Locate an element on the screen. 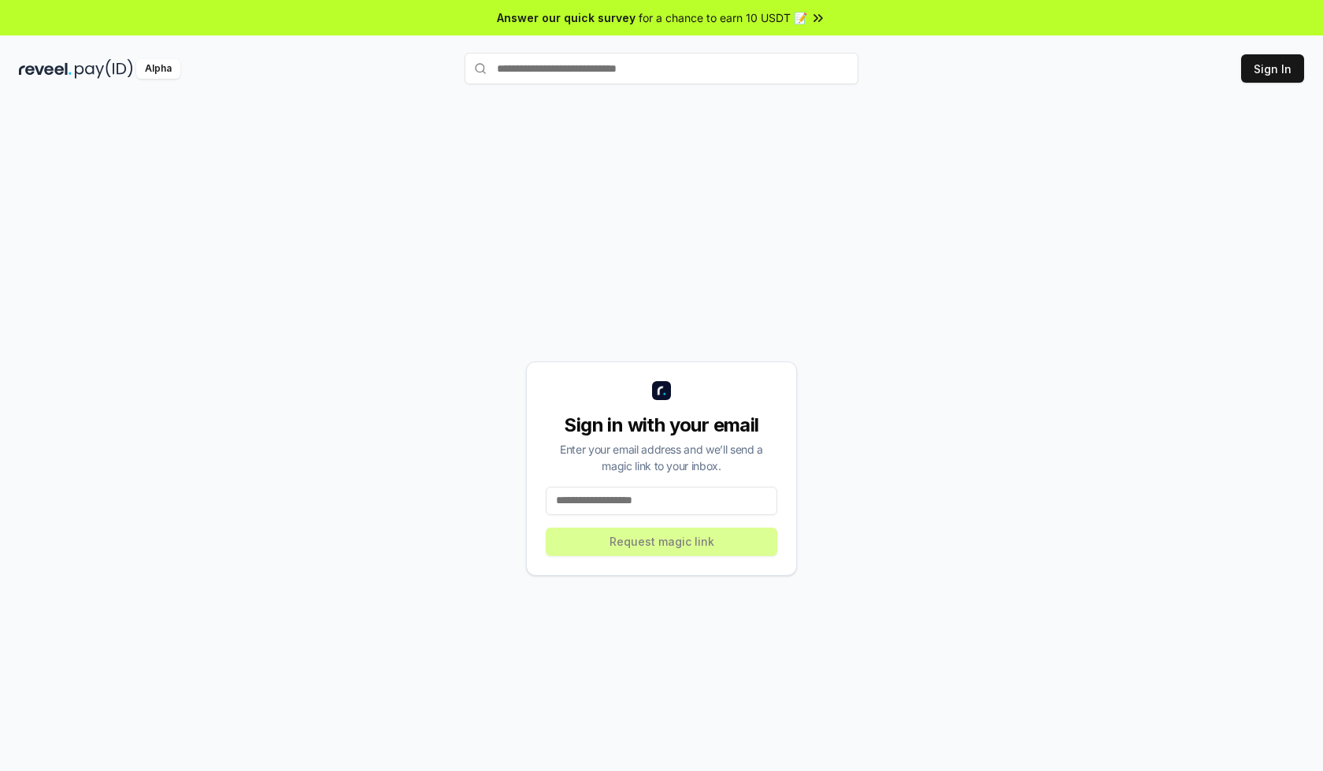 Image resolution: width=1323 pixels, height=771 pixels. button: Sign In is located at coordinates (1272, 68).